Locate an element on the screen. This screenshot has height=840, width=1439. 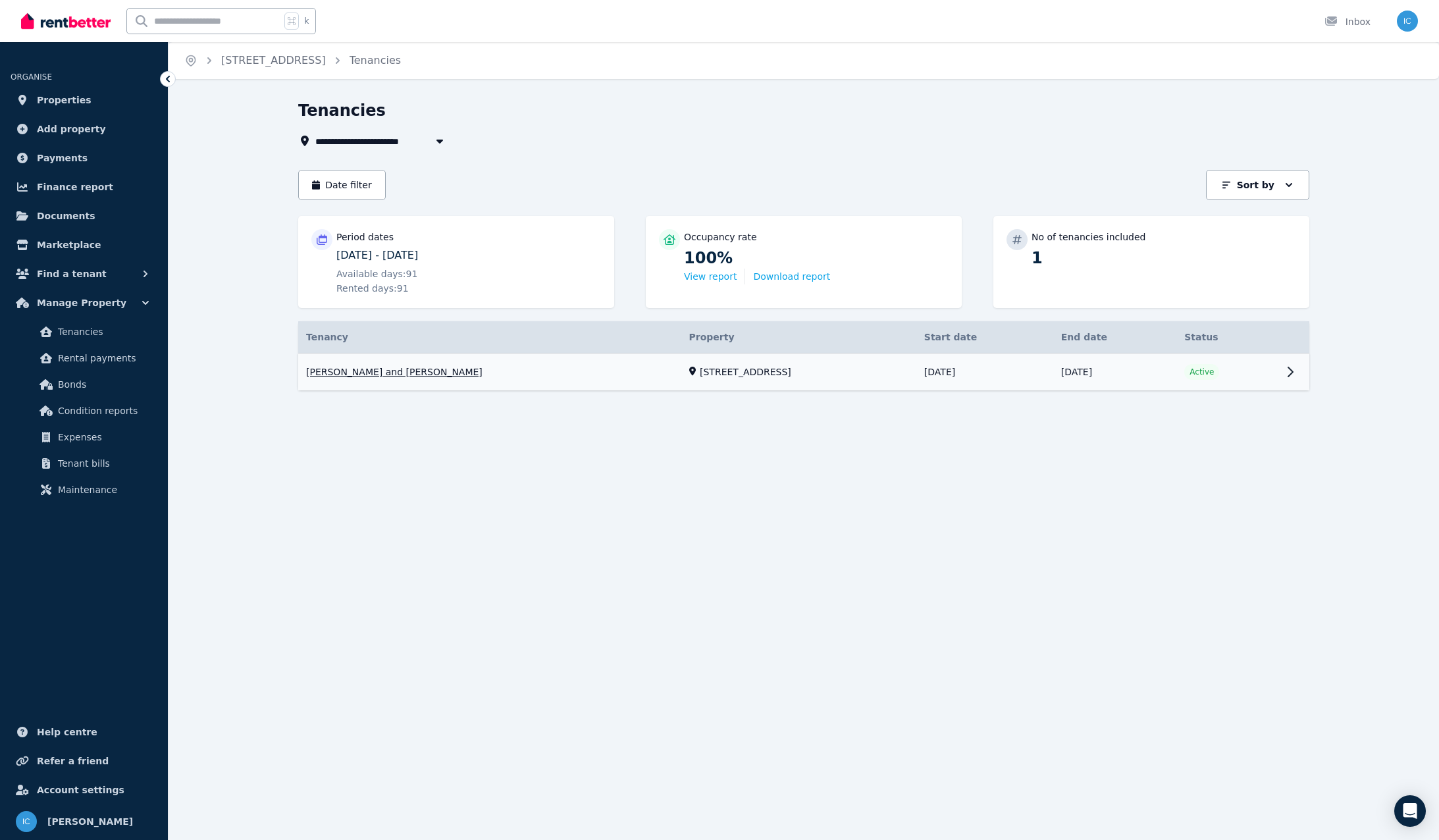
span: Rented days: 91 is located at coordinates (373, 288).